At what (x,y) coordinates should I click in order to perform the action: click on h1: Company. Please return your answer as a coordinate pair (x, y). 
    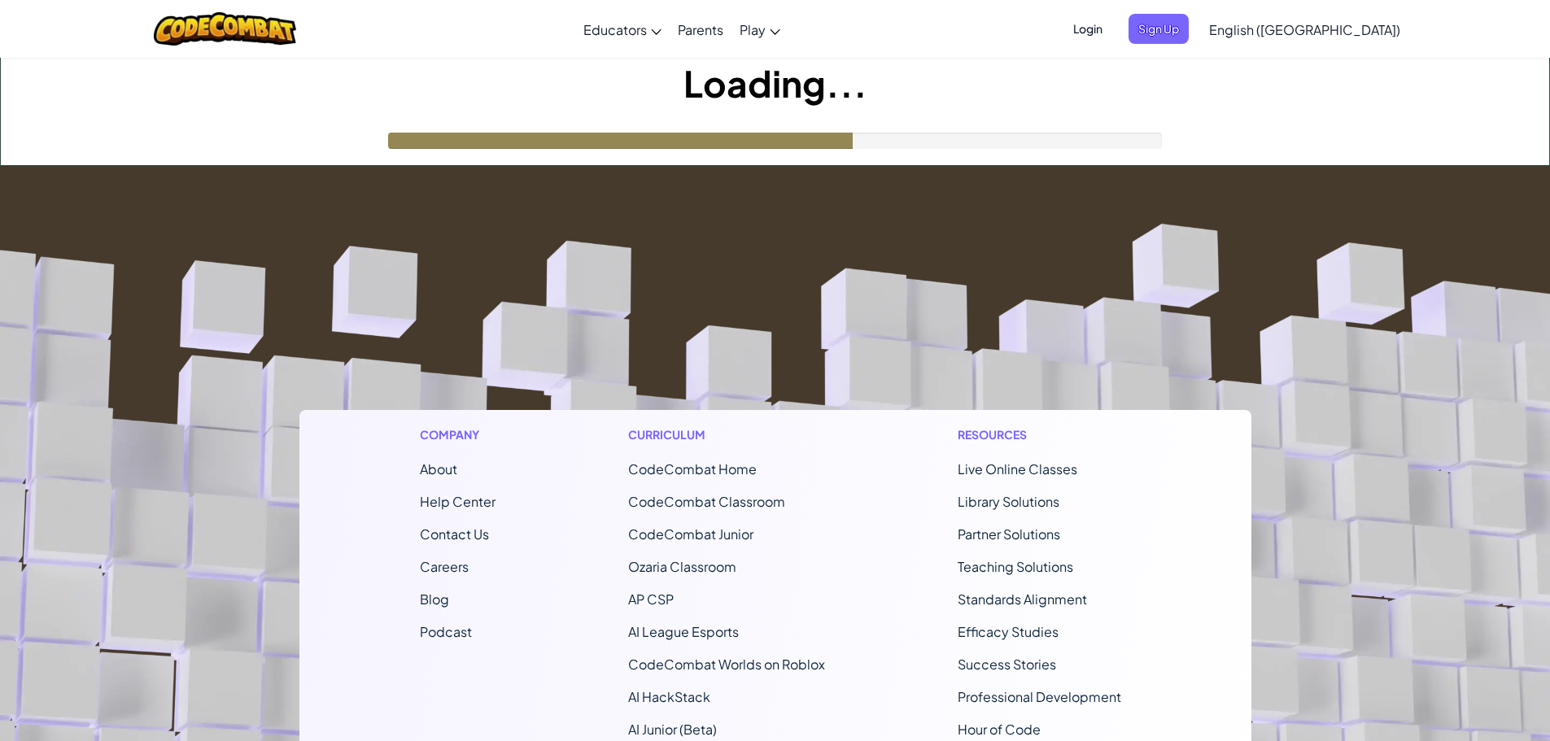
    Looking at the image, I should click on (457, 434).